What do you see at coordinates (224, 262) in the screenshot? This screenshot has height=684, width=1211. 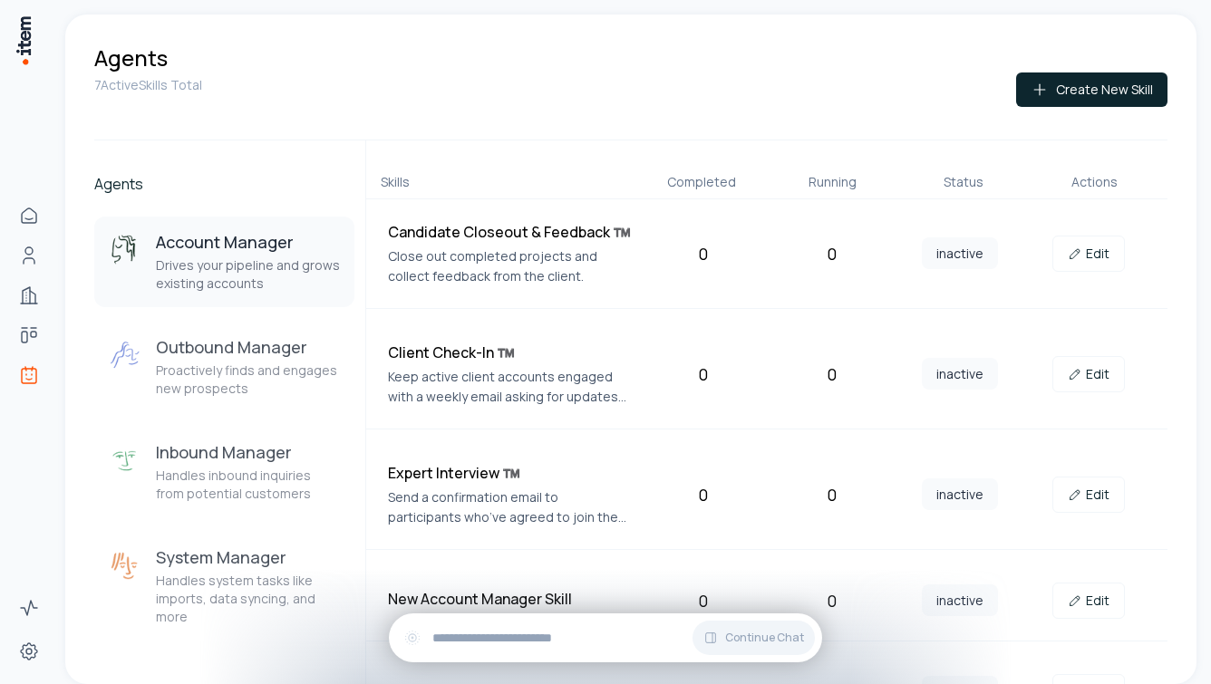 I see `button: Account ManagerAccount ManagerDrives your pipeline and grows existing accounts` at bounding box center [224, 262].